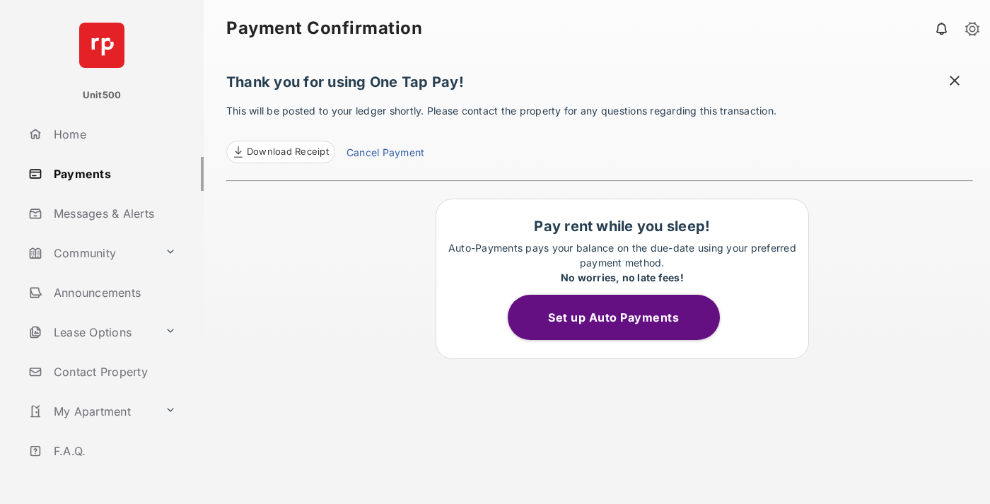 The height and width of the screenshot is (504, 990). What do you see at coordinates (102, 45) in the screenshot?
I see `img: svg+xml;base64,PHN2ZyB4bWxucz0iaHR0cDovL3d3dy53My5vcmcvMjAwMC9zdmciIHdpZHRoPSI2NCIgaGVpZ2h0PSI2NC...` at bounding box center [102, 45].